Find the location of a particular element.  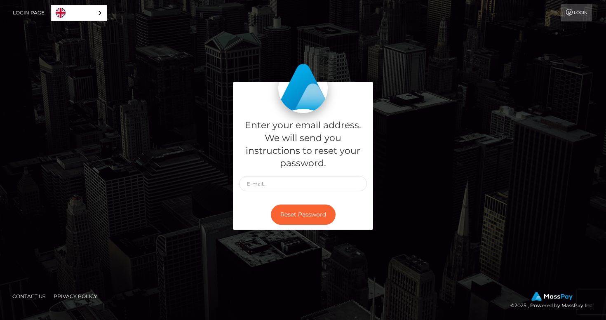

a: Privacy Policy is located at coordinates (75, 296).